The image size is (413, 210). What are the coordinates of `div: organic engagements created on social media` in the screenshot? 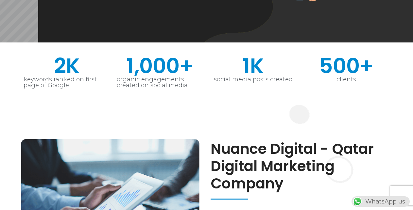 It's located at (160, 82).